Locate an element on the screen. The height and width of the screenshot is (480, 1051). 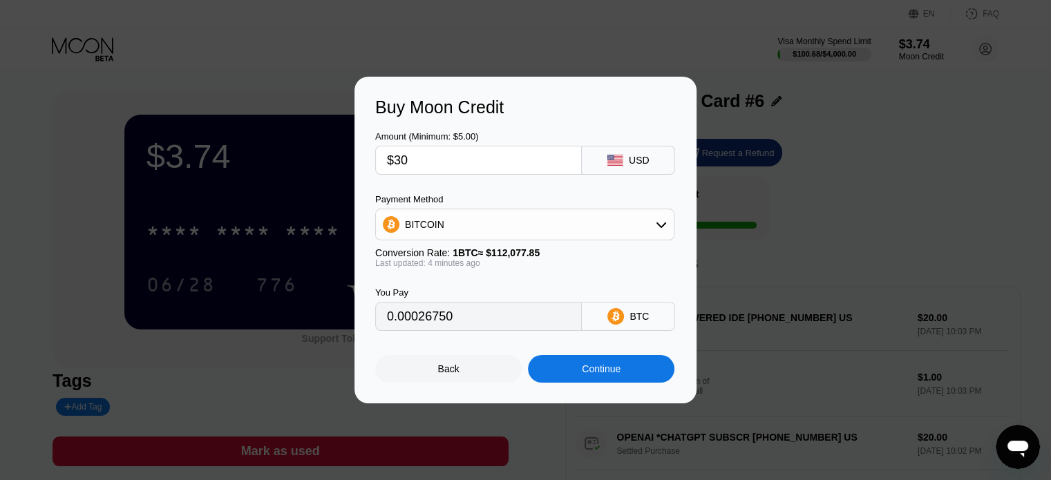
div: Last updated: 4 minutes ago is located at coordinates (524, 263).